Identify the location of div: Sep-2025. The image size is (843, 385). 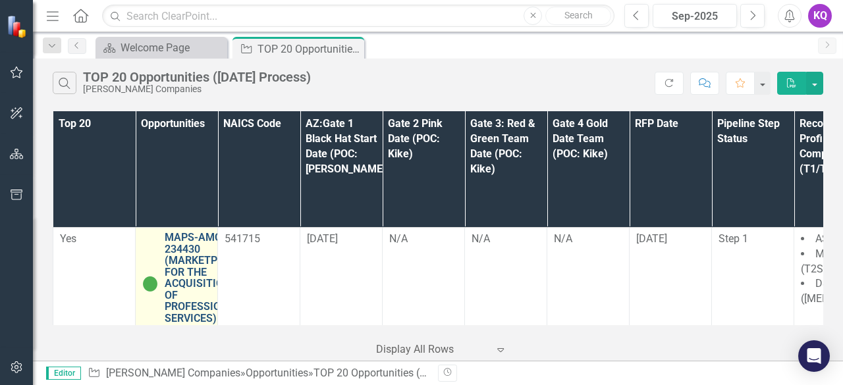
(695, 16).